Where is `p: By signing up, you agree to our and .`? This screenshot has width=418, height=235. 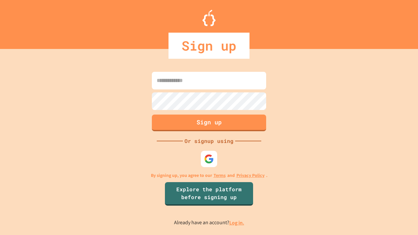 p: By signing up, you agree to our and . is located at coordinates (209, 176).